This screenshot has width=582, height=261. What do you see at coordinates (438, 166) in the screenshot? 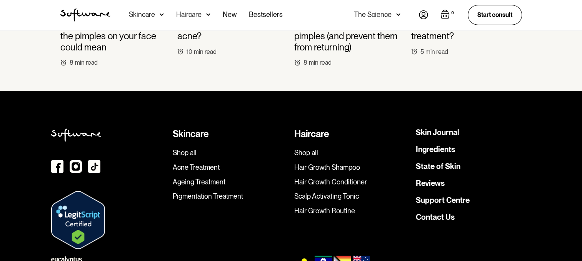
I see `a: State of Skin` at bounding box center [438, 166].